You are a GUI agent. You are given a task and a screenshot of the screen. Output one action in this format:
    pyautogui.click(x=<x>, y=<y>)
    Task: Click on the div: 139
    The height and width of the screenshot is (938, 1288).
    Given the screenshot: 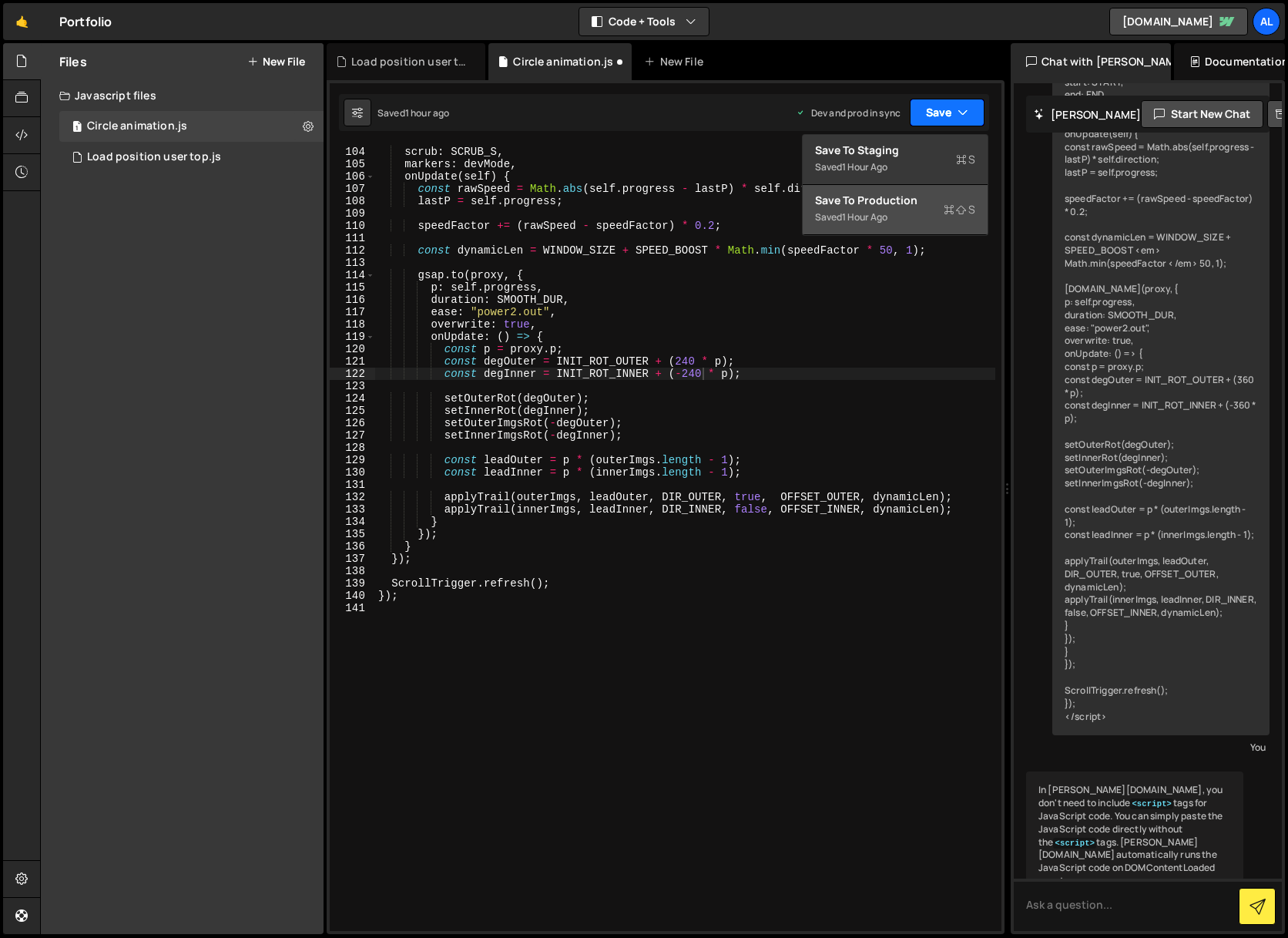 What is the action you would take?
    pyautogui.click(x=352, y=583)
    